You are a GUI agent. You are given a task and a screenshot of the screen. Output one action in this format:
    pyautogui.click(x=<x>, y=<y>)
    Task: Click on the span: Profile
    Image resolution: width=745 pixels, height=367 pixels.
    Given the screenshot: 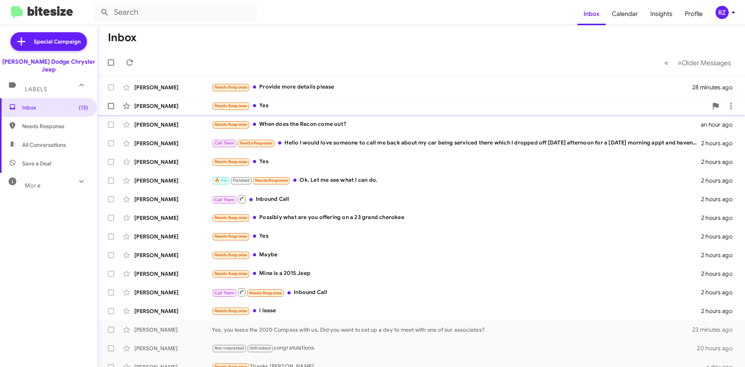 What is the action you would take?
    pyautogui.click(x=694, y=14)
    